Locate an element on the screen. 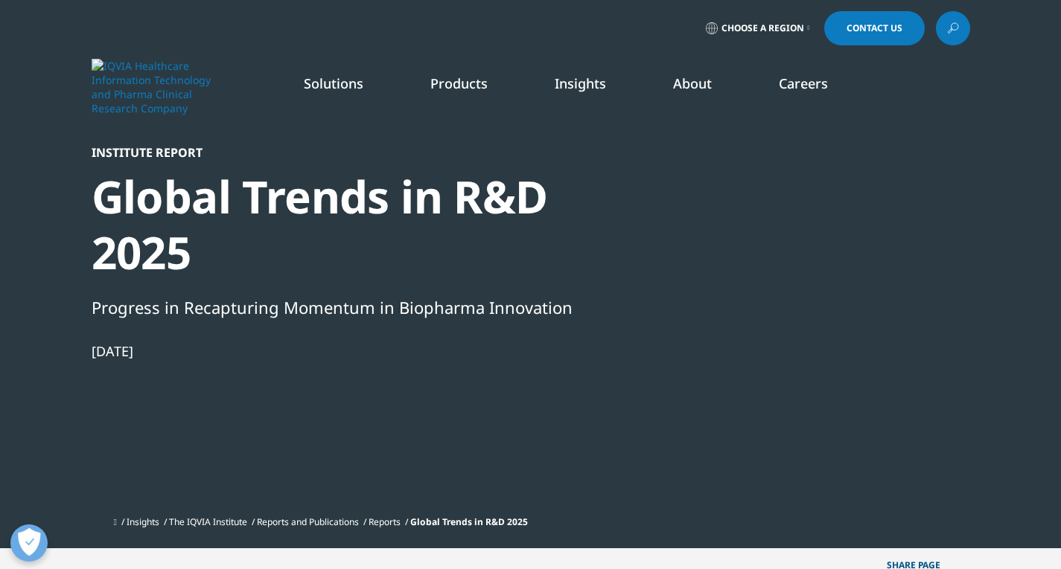 The image size is (1061, 569). a: Solutions is located at coordinates (333, 83).